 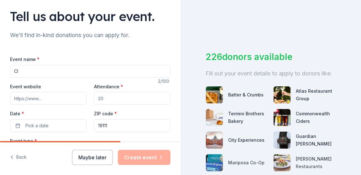 I want to click on div: Batter & Crumbs, so click(x=246, y=95).